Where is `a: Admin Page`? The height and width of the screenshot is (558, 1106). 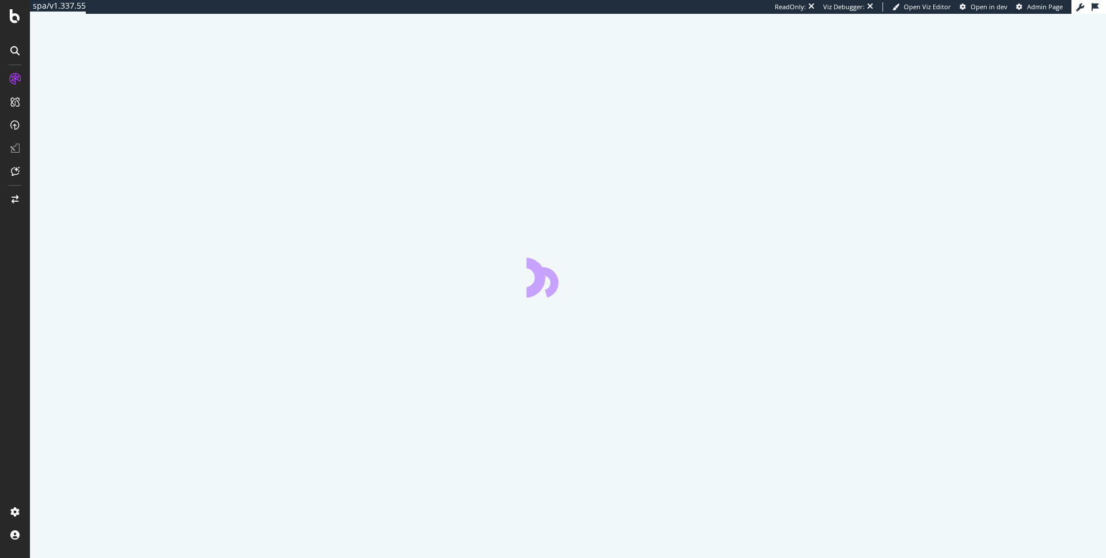
a: Admin Page is located at coordinates (1040, 7).